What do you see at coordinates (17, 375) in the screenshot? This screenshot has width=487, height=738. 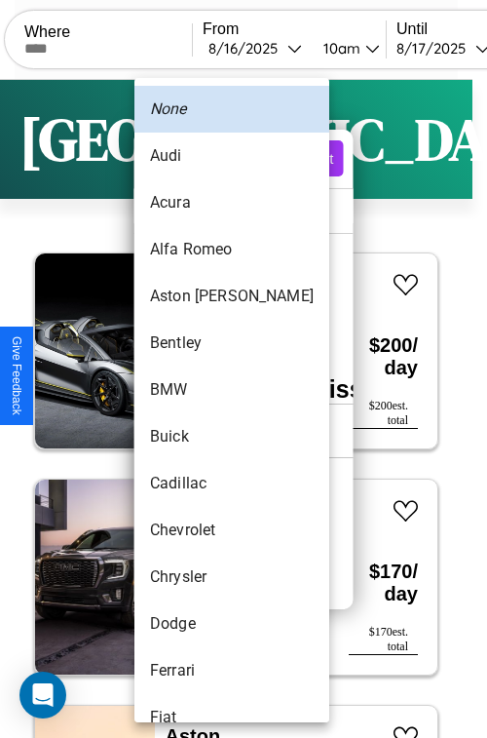 I see `div: Give Feedback` at bounding box center [17, 375].